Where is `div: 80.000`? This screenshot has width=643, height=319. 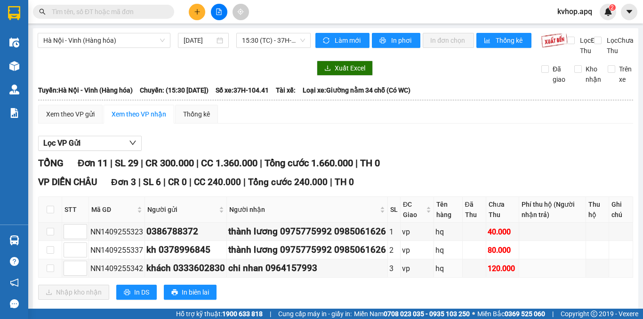
div: 80.000 is located at coordinates (502, 250).